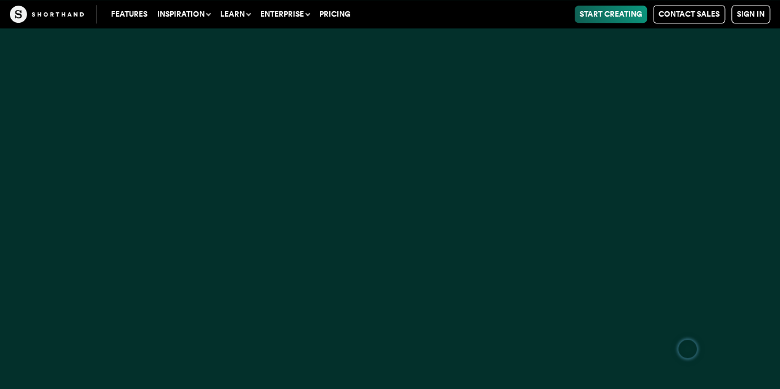  I want to click on button: Enterprise, so click(285, 14).